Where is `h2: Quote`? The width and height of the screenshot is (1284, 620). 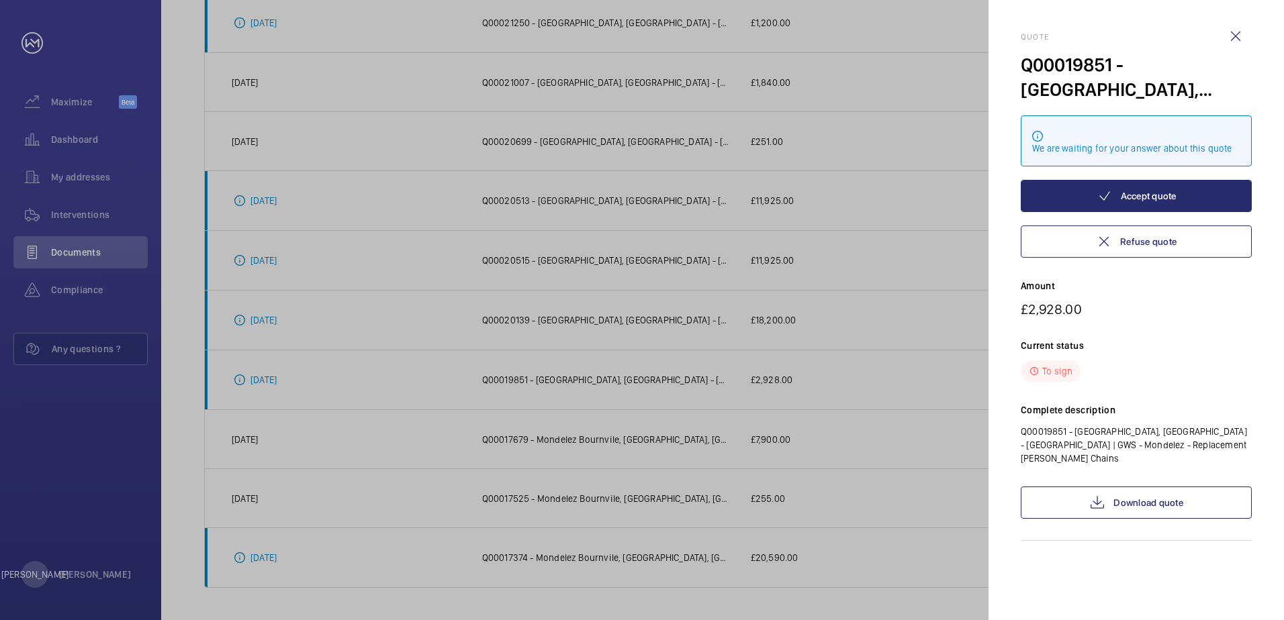 h2: Quote is located at coordinates (1136, 37).